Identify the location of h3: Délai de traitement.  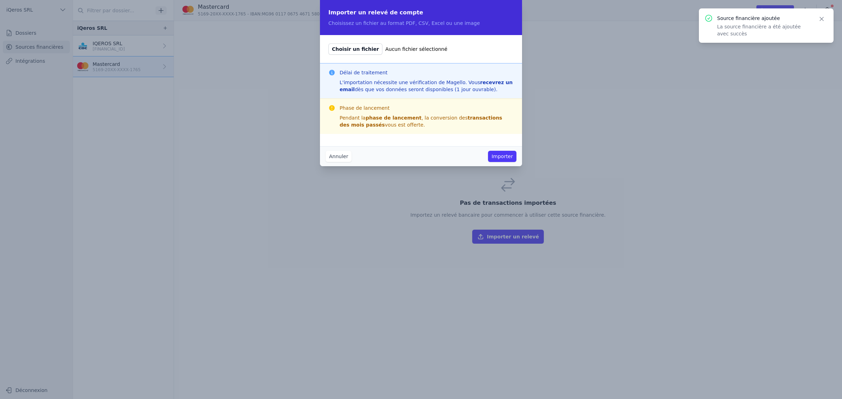
(427, 73).